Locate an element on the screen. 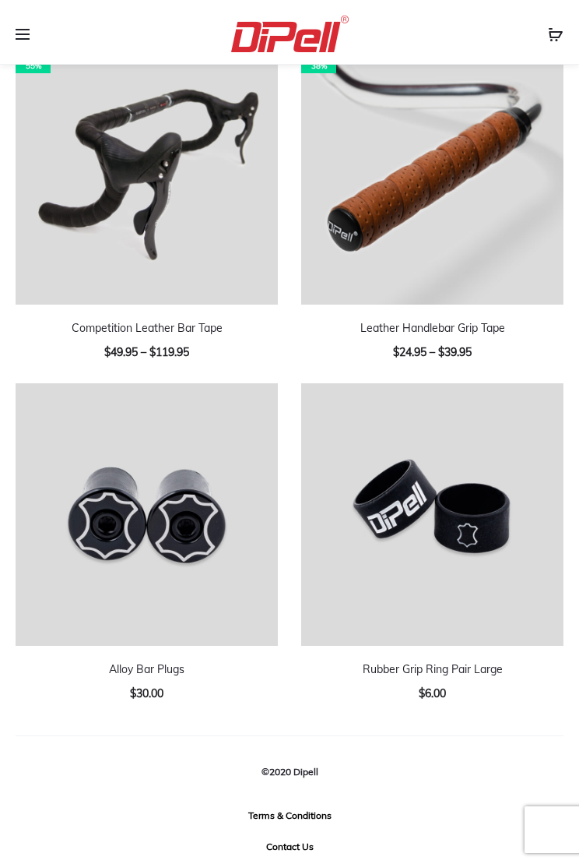  a: Contact Us is located at coordinates (290, 846).